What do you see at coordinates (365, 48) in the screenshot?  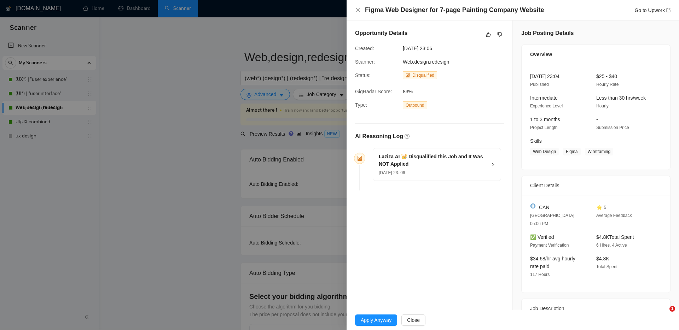 I see `span: Created:` at bounding box center [365, 48].